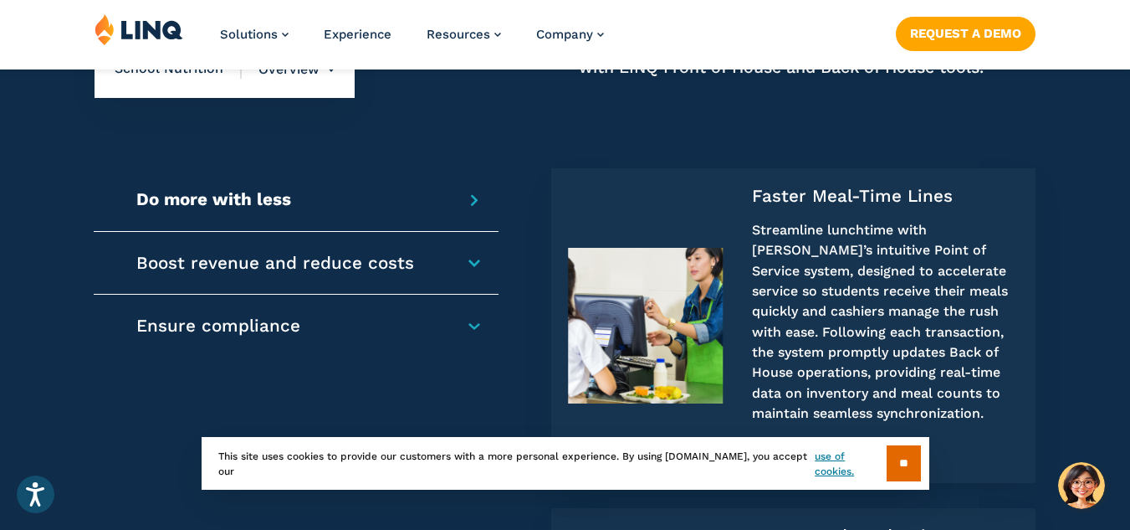 The width and height of the screenshot is (1130, 530). What do you see at coordinates (289, 199) in the screenshot?
I see `h4: Do more with less` at bounding box center [289, 199].